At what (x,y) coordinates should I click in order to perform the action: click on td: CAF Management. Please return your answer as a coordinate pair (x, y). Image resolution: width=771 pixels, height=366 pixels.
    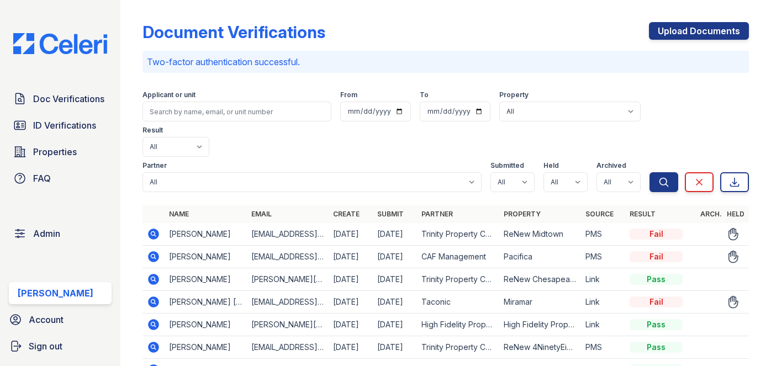
    Looking at the image, I should click on (458, 257).